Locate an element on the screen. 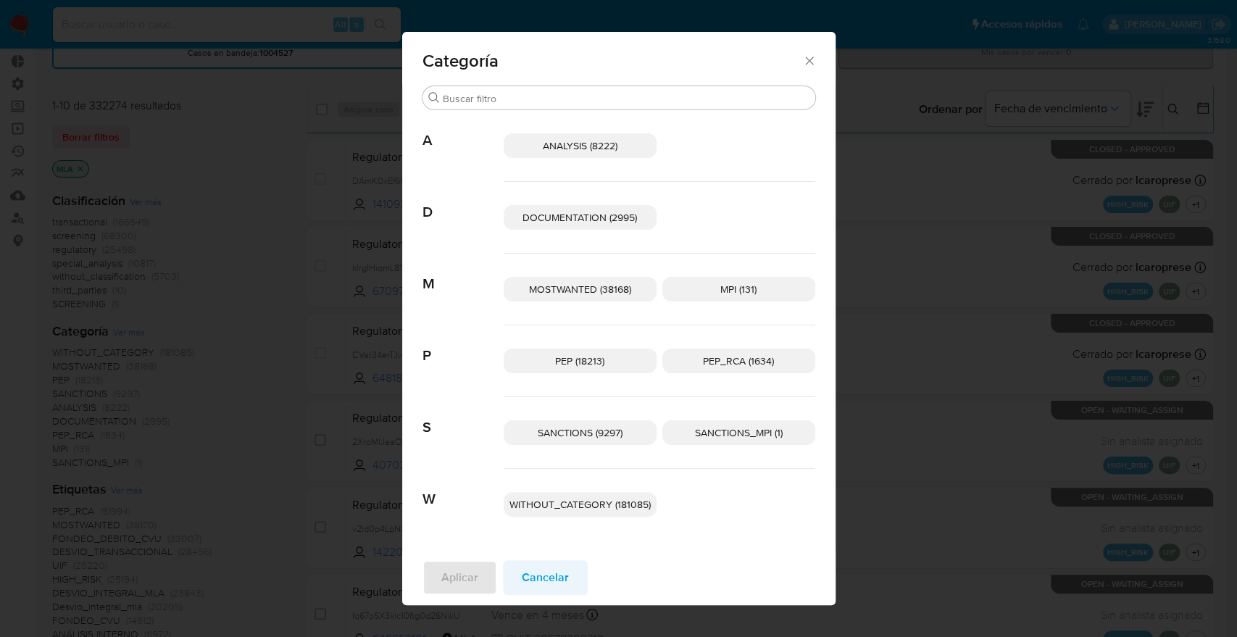 The image size is (1237, 637). span: PEP (18213) is located at coordinates (580, 361).